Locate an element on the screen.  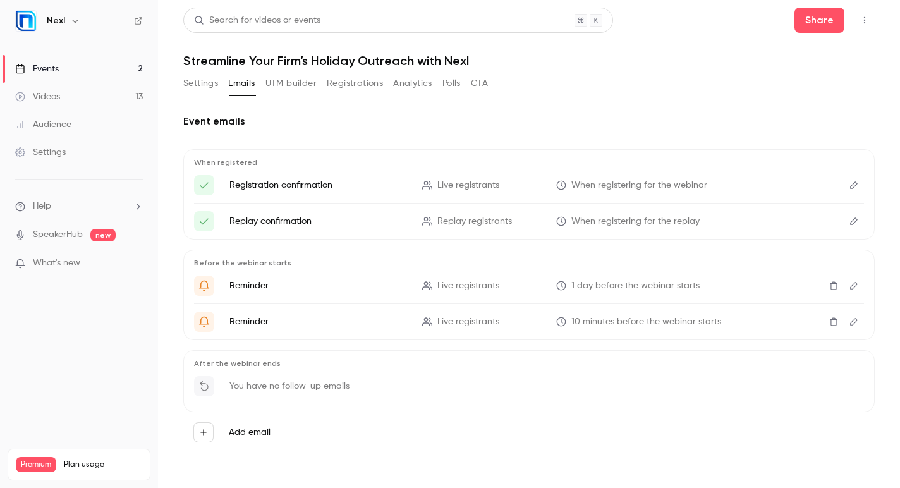
span: 1 day before the webinar starts is located at coordinates (636, 286).